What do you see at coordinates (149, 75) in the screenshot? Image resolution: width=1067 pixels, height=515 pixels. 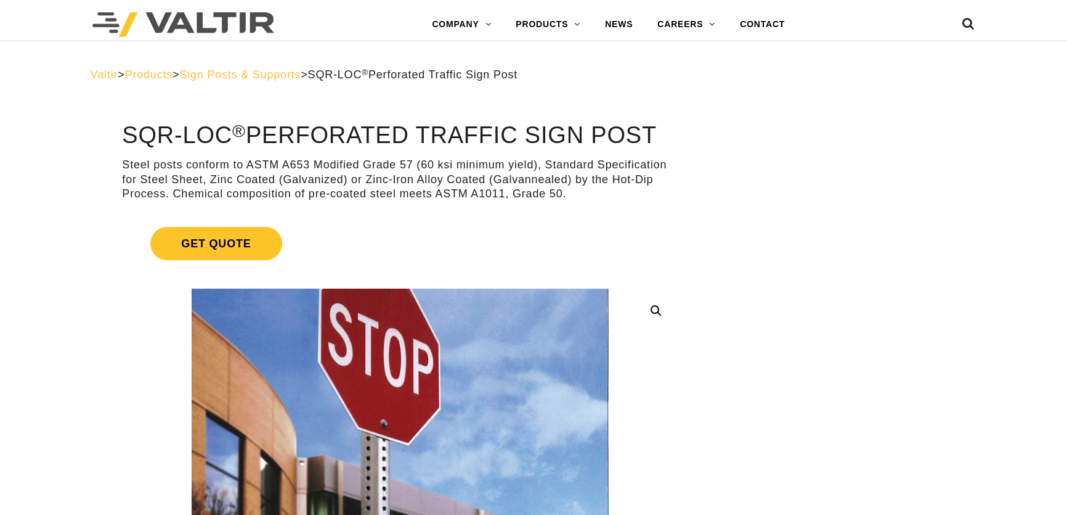 I see `a: Products` at bounding box center [149, 75].